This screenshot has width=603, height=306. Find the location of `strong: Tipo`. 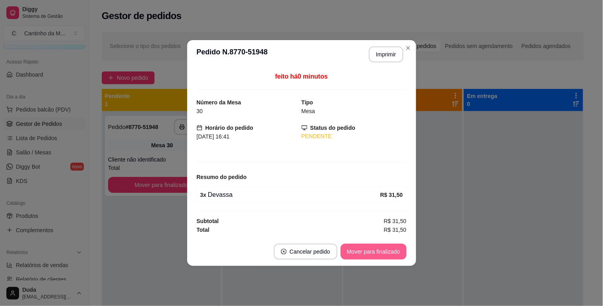

strong: Tipo is located at coordinates (307, 103).